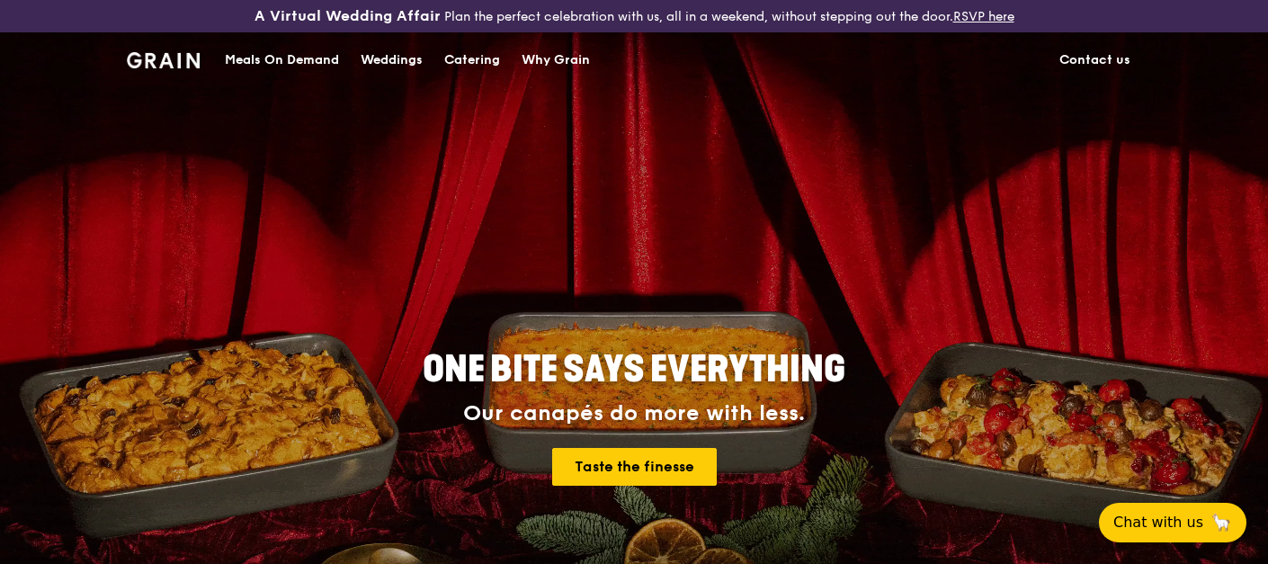 The width and height of the screenshot is (1268, 564). What do you see at coordinates (472, 60) in the screenshot?
I see `div: Catering` at bounding box center [472, 60].